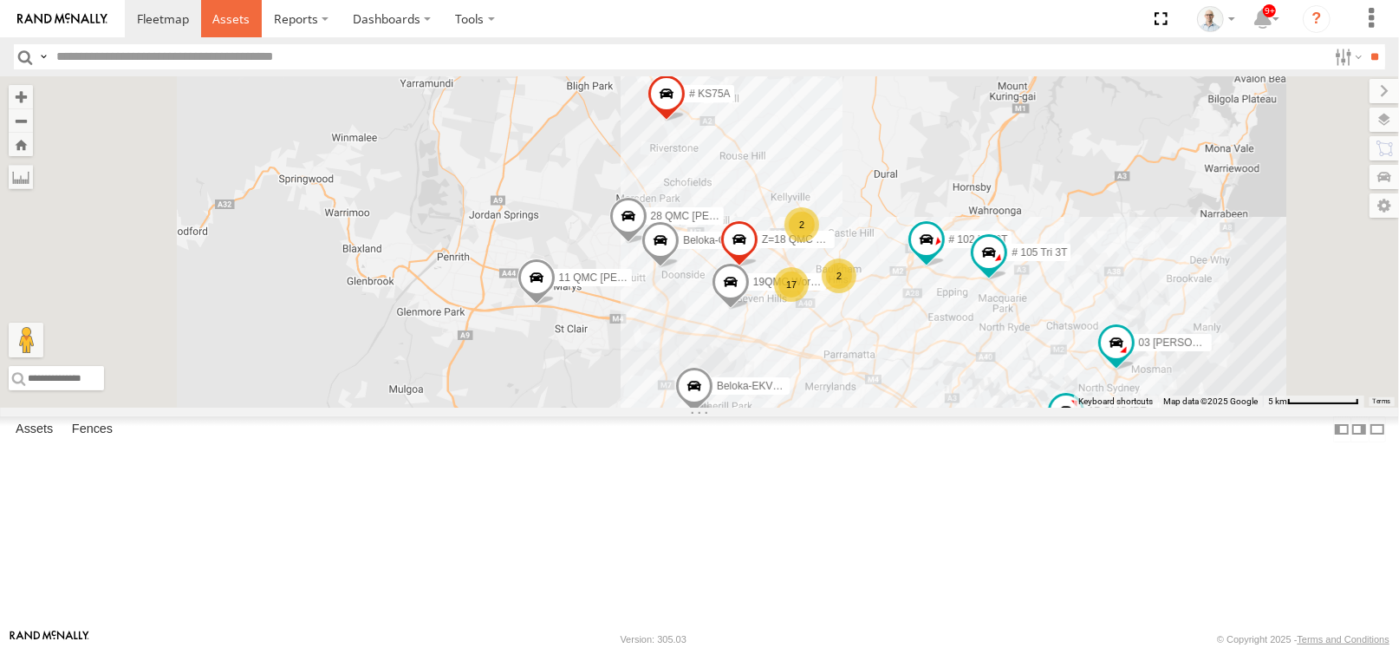 This screenshot has height=648, width=1399. Describe the element at coordinates (1378, 428) in the screenshot. I see `label: Hide Summary Table` at that location.